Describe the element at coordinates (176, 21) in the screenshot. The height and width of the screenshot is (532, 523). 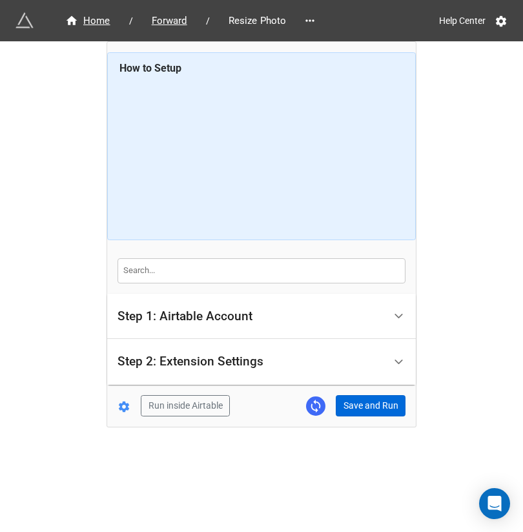
I see `nav: breadcrumb` at that location.